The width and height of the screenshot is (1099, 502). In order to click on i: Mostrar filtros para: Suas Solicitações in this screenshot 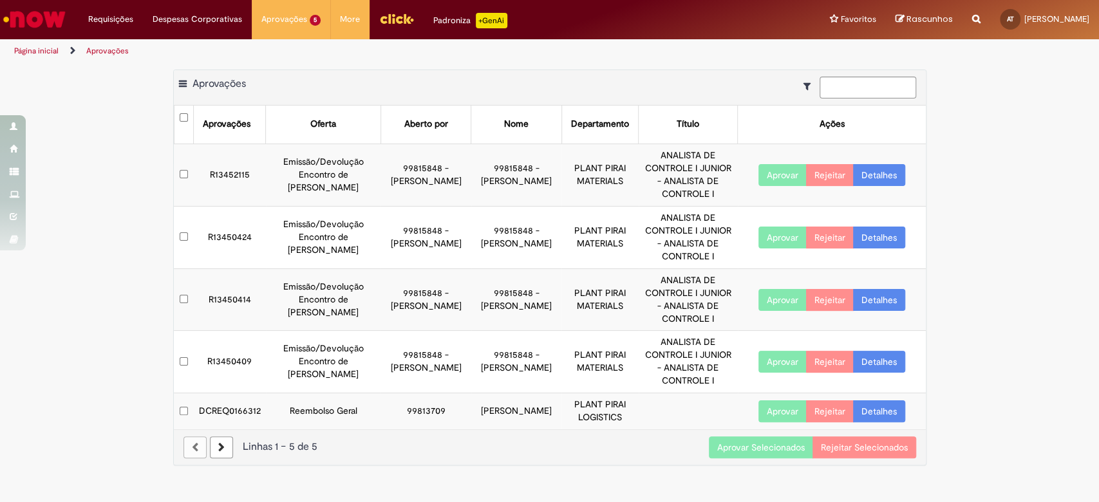, I will do `click(810, 86)`.